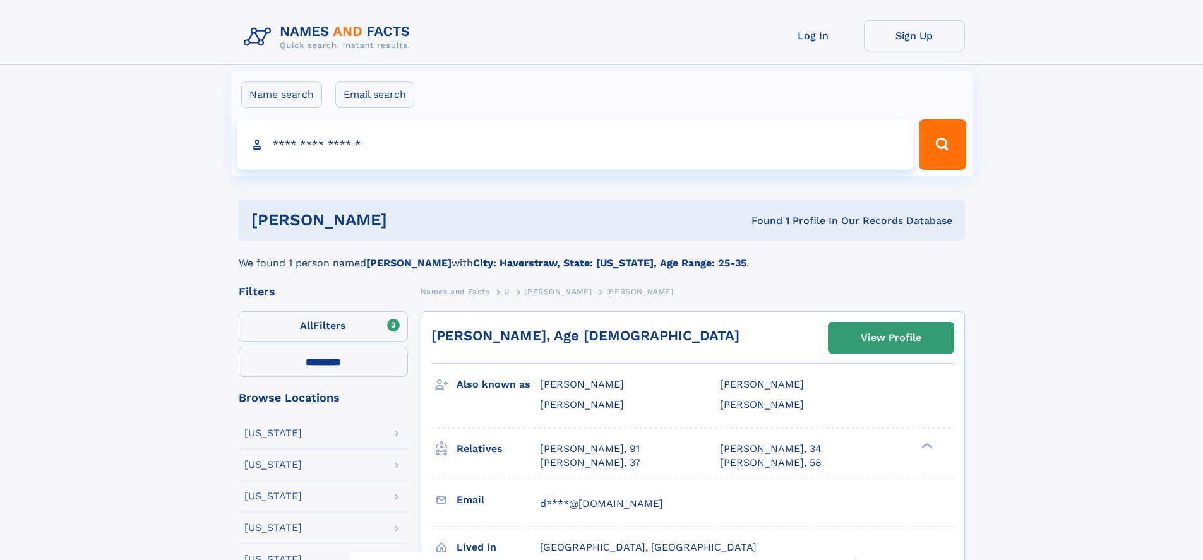 This screenshot has height=560, width=1203. Describe the element at coordinates (507, 292) in the screenshot. I see `span: U` at that location.